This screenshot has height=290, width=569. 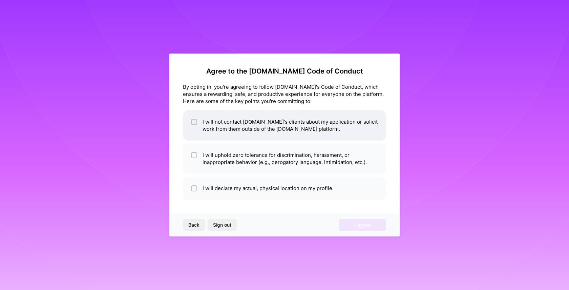 What do you see at coordinates (194, 225) in the screenshot?
I see `button: Back` at bounding box center [194, 225].